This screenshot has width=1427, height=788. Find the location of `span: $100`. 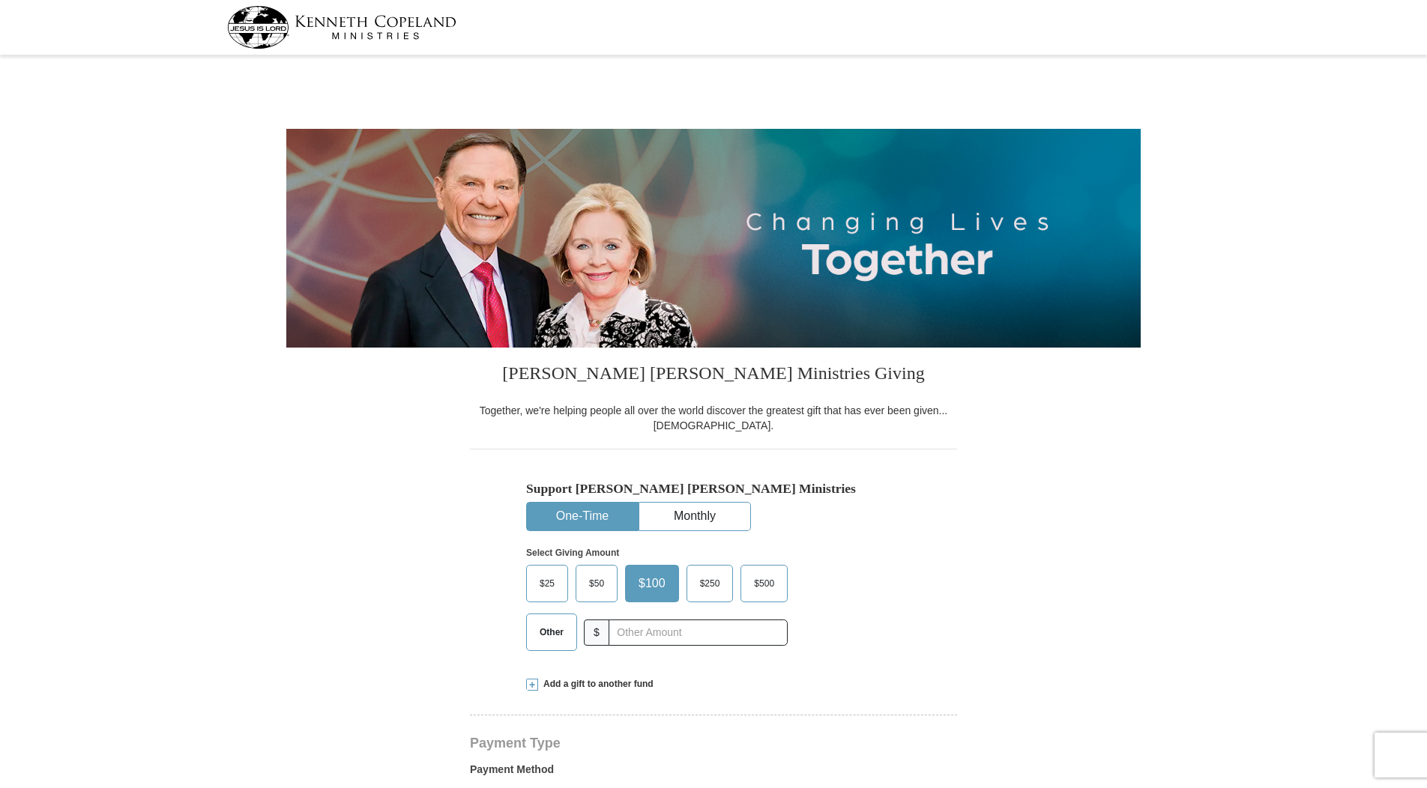

span: $100 is located at coordinates (652, 584).